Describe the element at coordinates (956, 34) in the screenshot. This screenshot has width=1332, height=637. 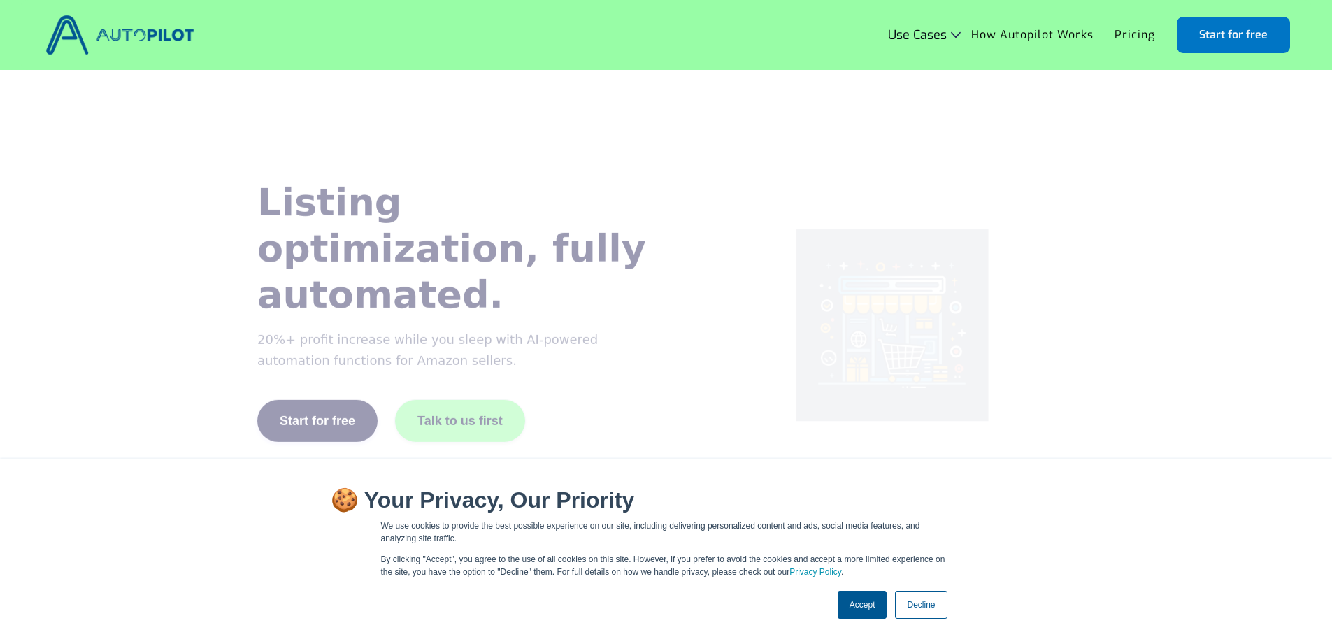
I see `img: Icon Rounded Chevron Dark - BRIX Templates` at that location.